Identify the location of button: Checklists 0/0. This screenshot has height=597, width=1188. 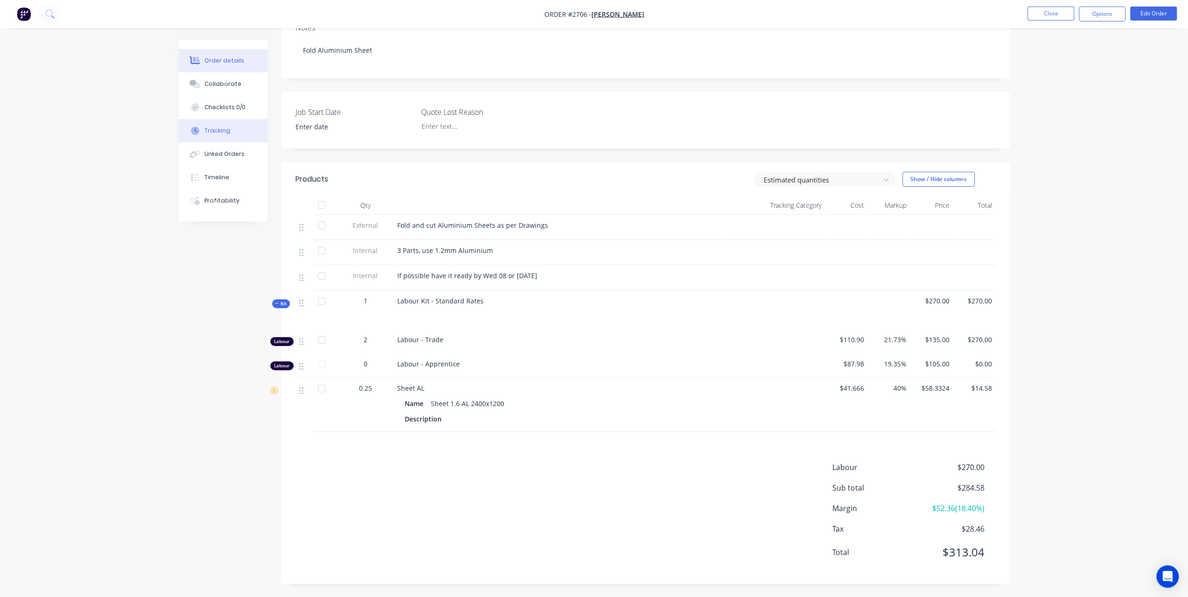
(223, 107).